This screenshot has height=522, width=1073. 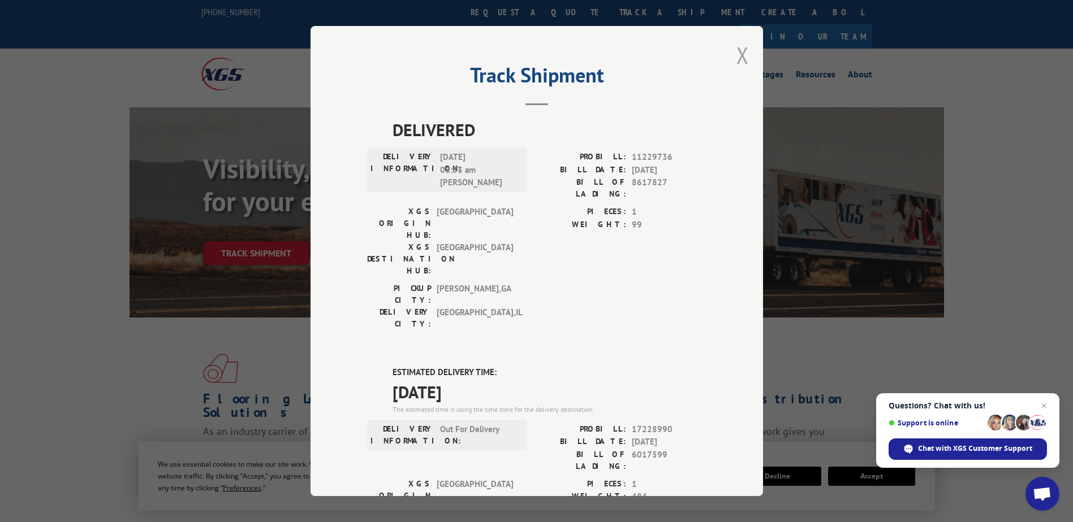 I want to click on span: 484, so click(x=669, y=497).